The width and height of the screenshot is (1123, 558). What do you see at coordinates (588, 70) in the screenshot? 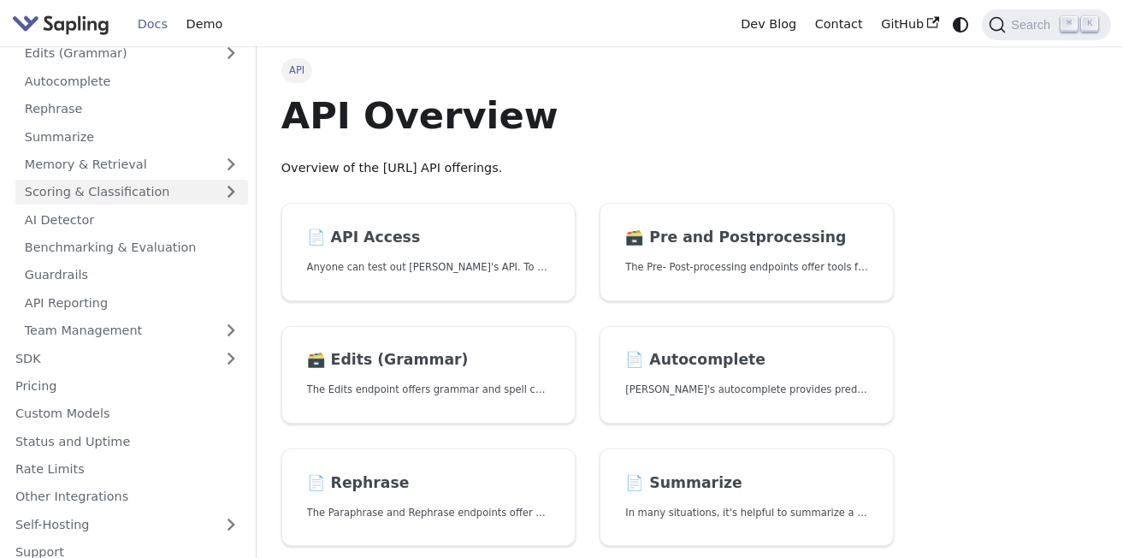
I see `nav: Breadcrumbs` at bounding box center [588, 70].